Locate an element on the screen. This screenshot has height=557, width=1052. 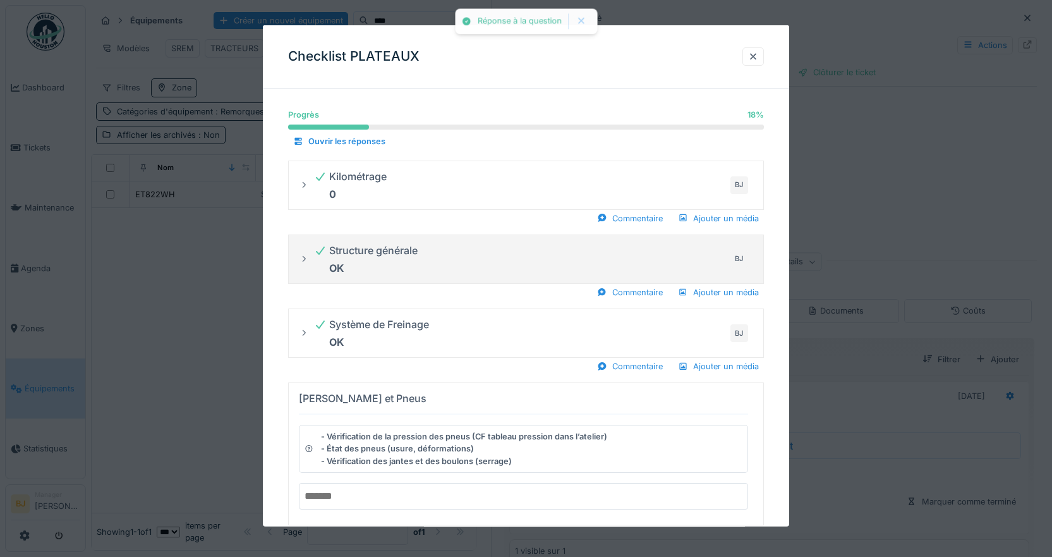
summary: Kilométrage0BJ is located at coordinates (526, 185).